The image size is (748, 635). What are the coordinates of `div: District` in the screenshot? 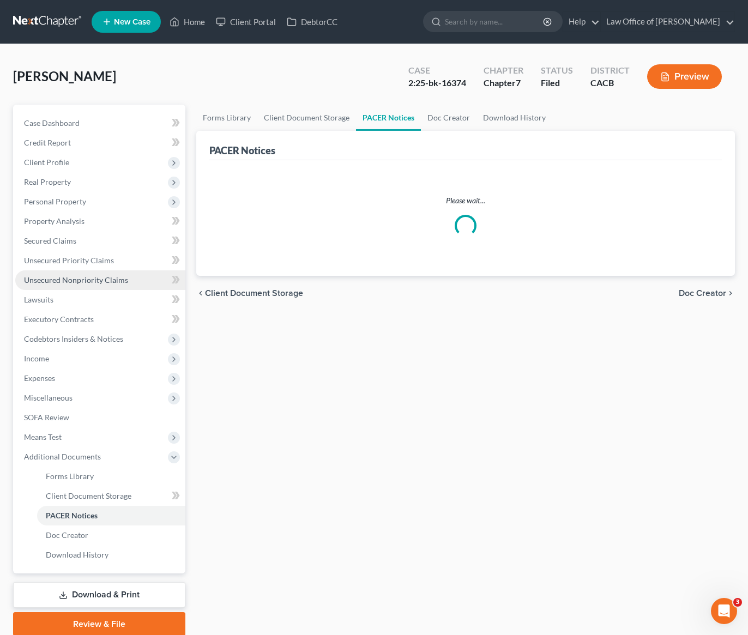 It's located at (610, 70).